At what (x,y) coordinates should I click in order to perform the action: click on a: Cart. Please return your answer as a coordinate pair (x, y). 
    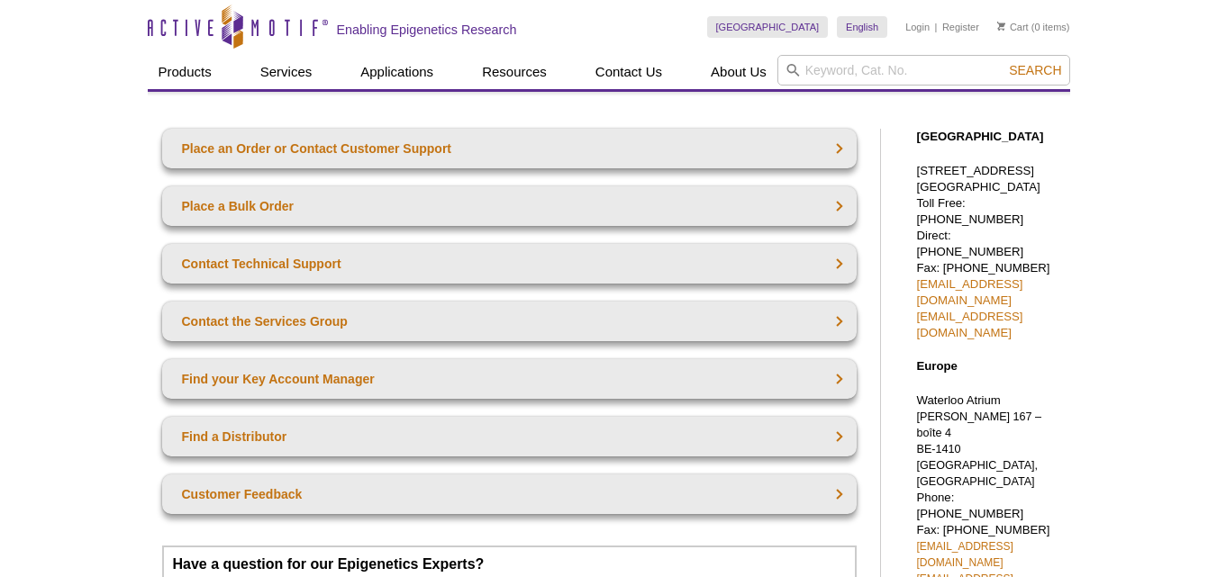
    Looking at the image, I should click on (1013, 27).